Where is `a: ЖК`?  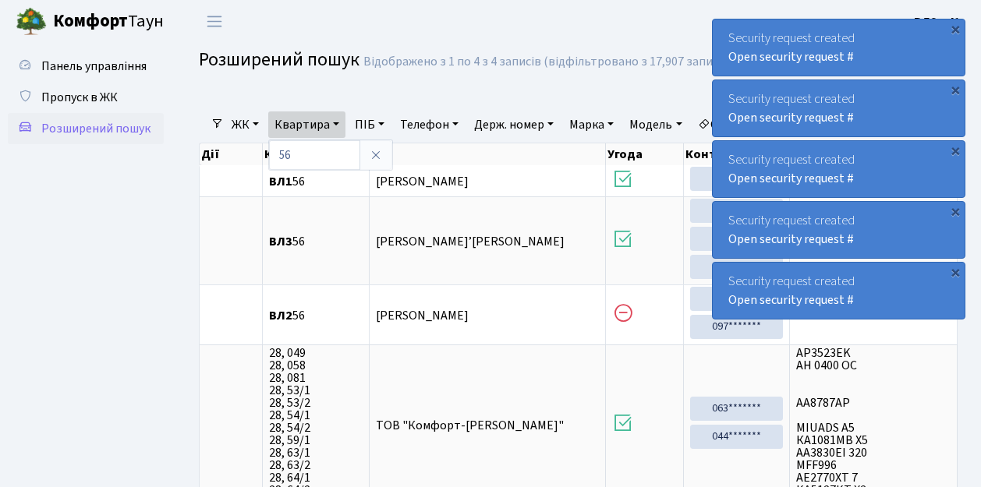 a: ЖК is located at coordinates (245, 125).